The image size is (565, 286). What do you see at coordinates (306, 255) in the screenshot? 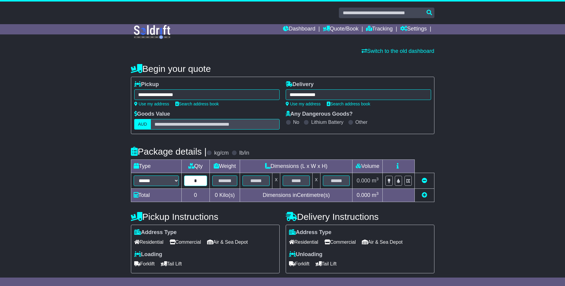
I see `label: Unloading` at bounding box center [306, 255].